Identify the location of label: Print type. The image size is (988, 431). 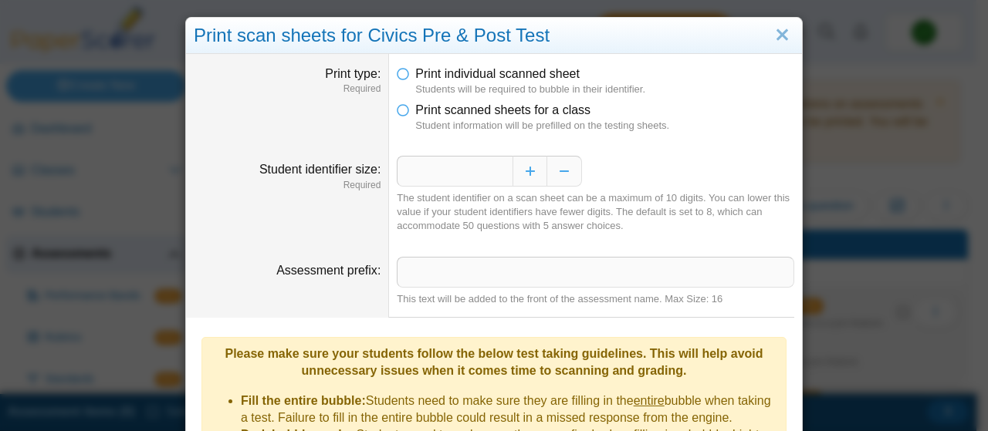
(353, 73).